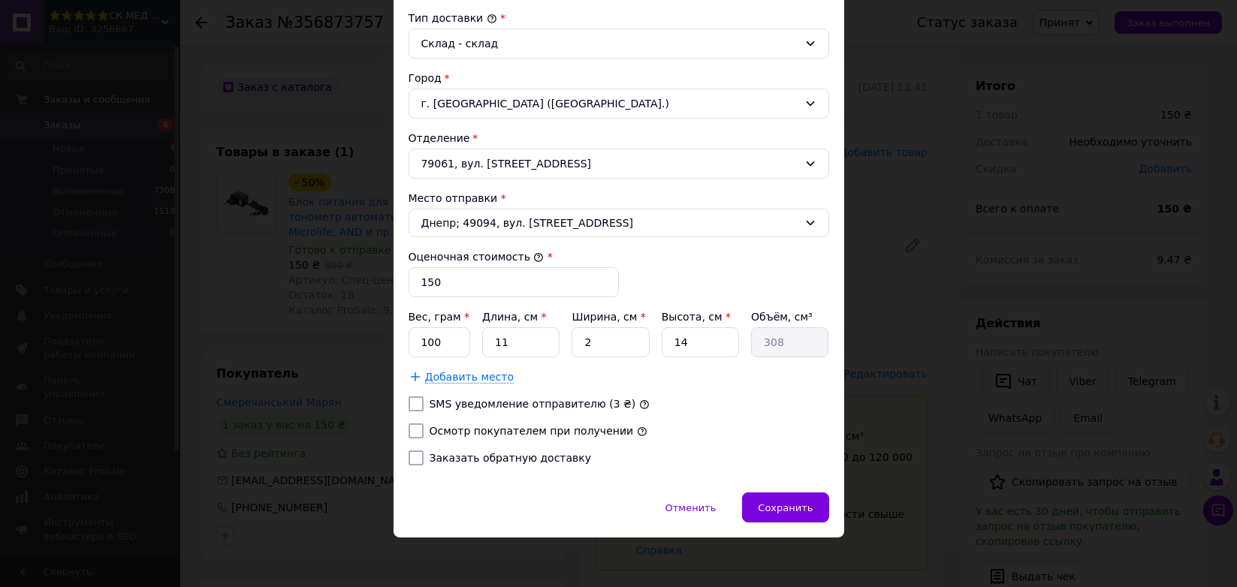  I want to click on label: SMS уведомление отправителю (3 ₴), so click(533, 404).